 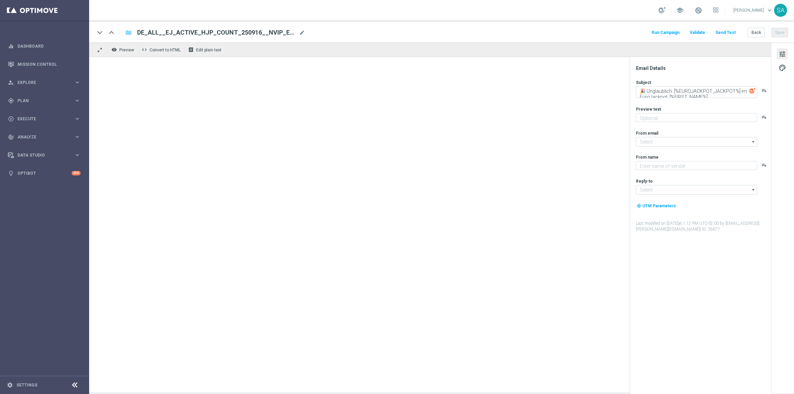 I want to click on button: Run Campaign, so click(x=665, y=33).